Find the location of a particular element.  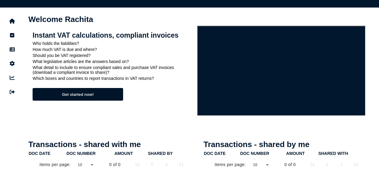

p: Who holds the liabilities? is located at coordinates (113, 43).